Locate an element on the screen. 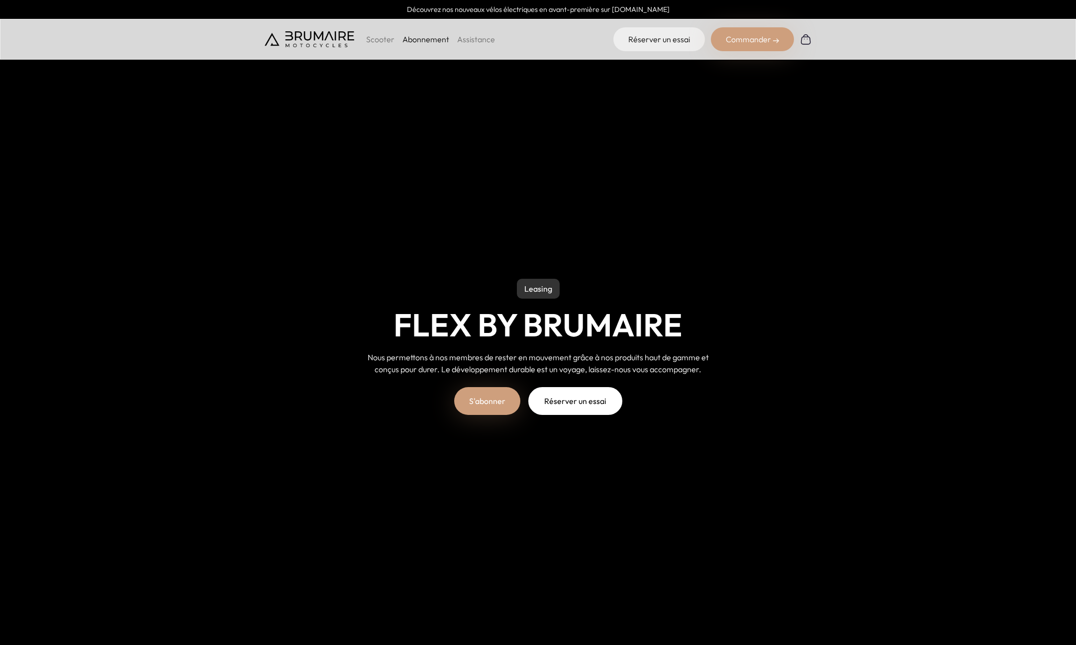 Image resolution: width=1076 pixels, height=645 pixels. img: right-arrow-2.png is located at coordinates (776, 41).